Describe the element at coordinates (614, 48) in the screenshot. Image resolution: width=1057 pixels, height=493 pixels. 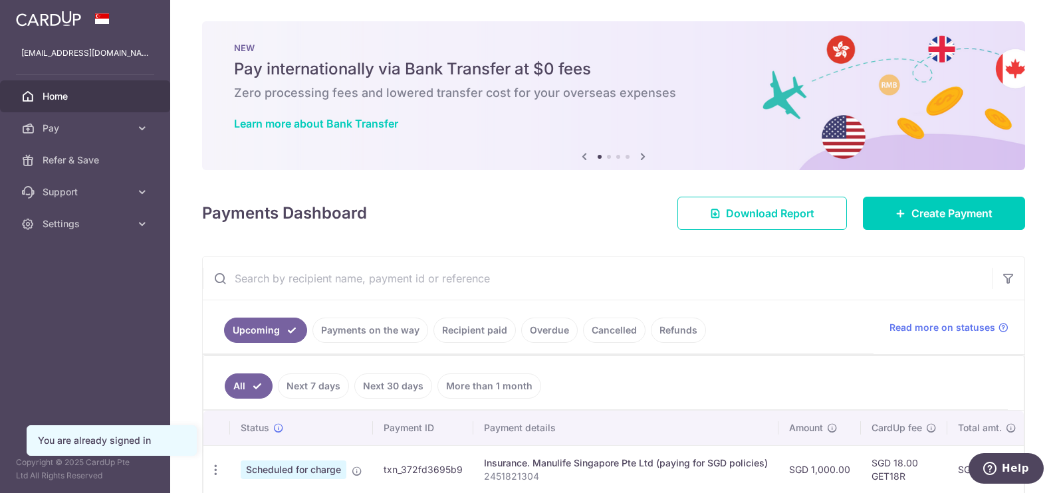
I see `p: NEW` at that location.